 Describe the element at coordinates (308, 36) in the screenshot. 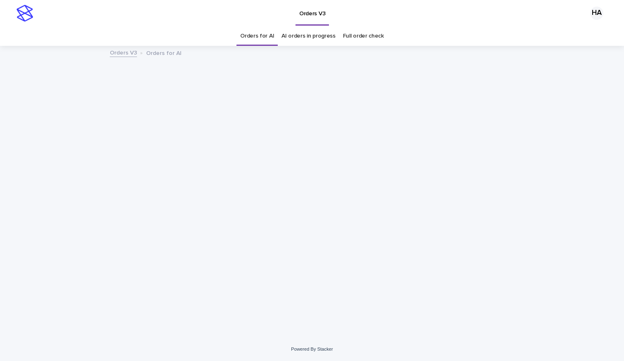

I see `a: AI orders in progress` at that location.